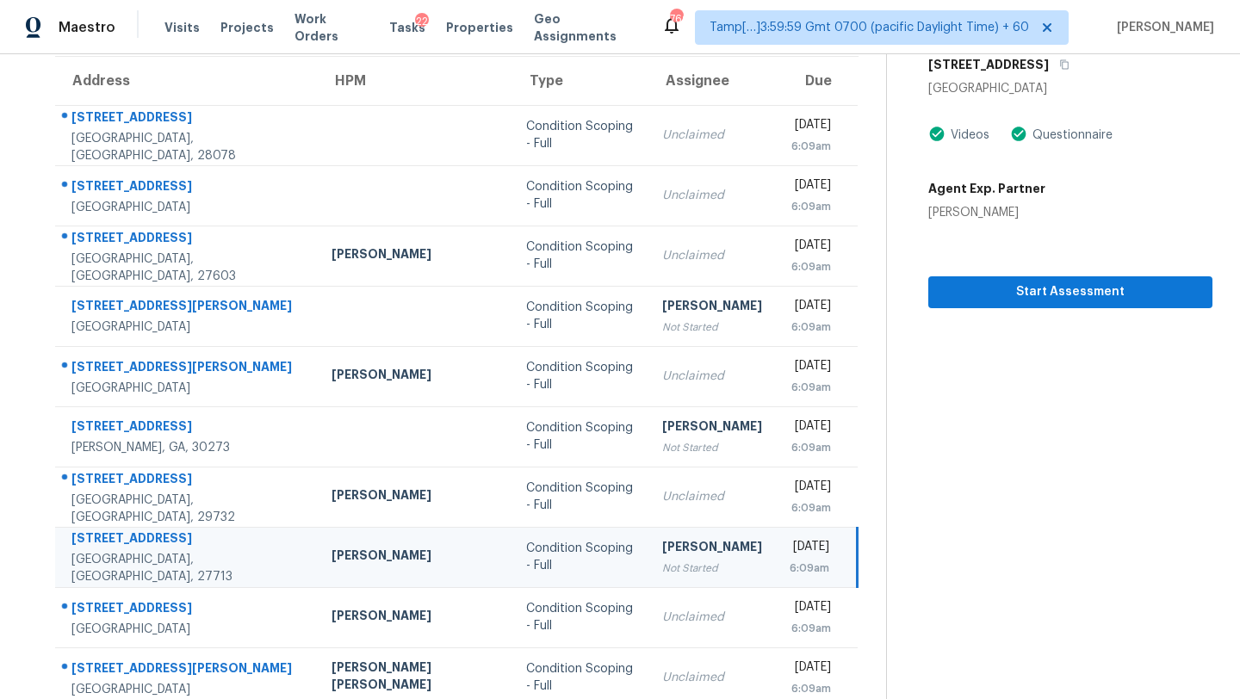 This screenshot has height=699, width=1240. I want to click on span: Start Assessment, so click(1071, 292).